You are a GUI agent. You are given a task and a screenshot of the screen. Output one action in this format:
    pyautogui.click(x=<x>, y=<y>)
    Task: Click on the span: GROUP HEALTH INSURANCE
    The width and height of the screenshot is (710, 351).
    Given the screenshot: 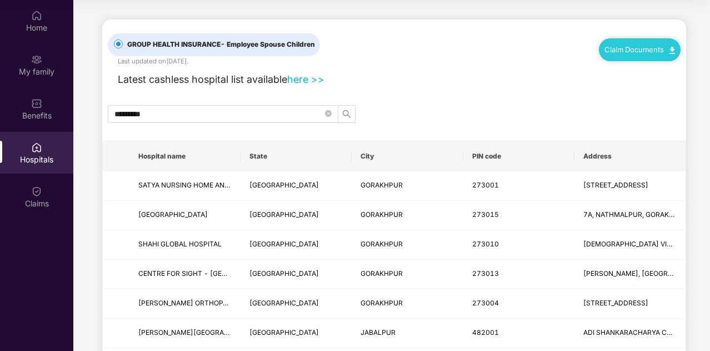 What is the action you would take?
    pyautogui.click(x=221, y=44)
    